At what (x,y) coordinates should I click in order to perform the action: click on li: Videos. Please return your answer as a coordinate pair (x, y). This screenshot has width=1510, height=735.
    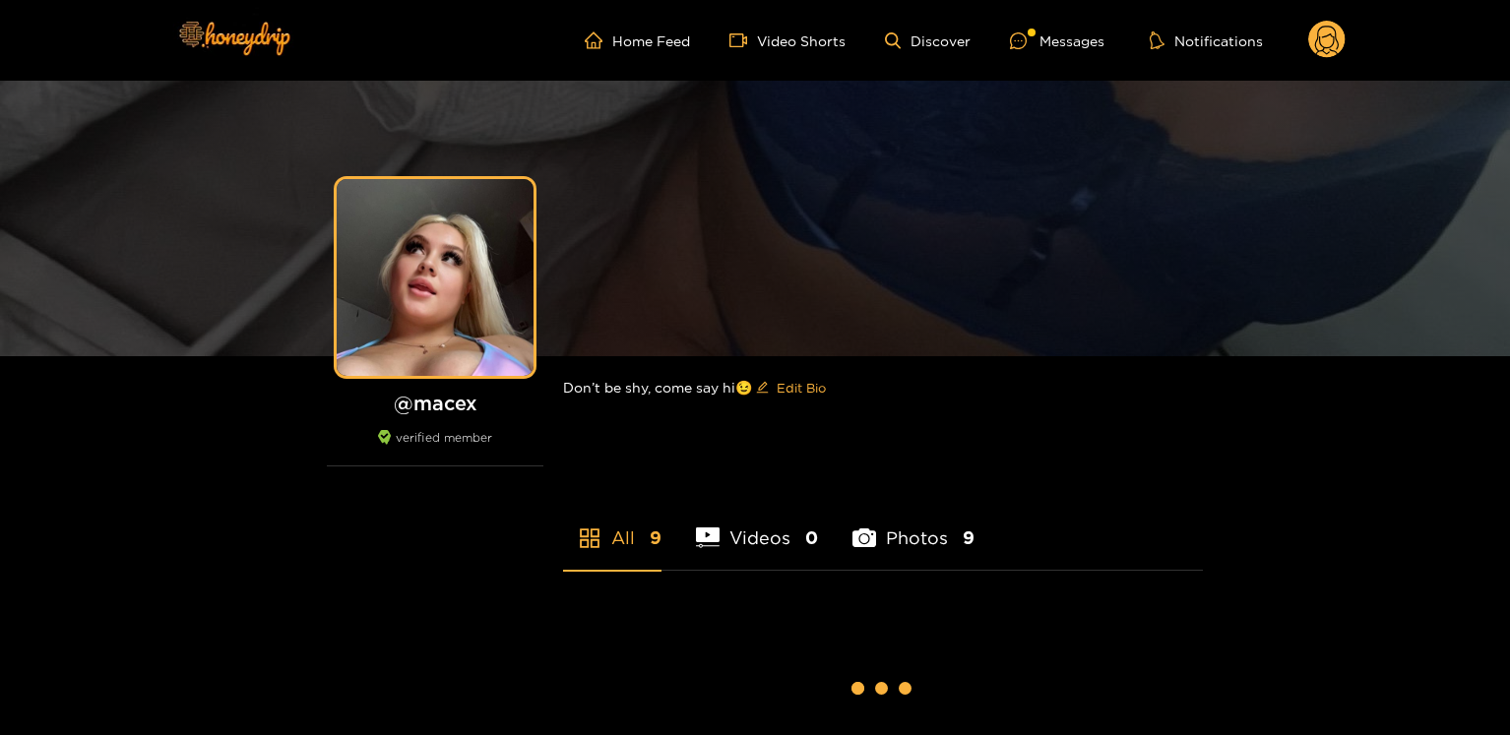
    Looking at the image, I should click on (757, 526).